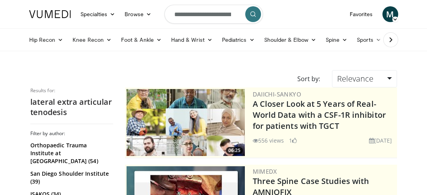 The image size is (427, 195). Describe the element at coordinates (269, 140) in the screenshot. I see `li: 556 views` at that location.